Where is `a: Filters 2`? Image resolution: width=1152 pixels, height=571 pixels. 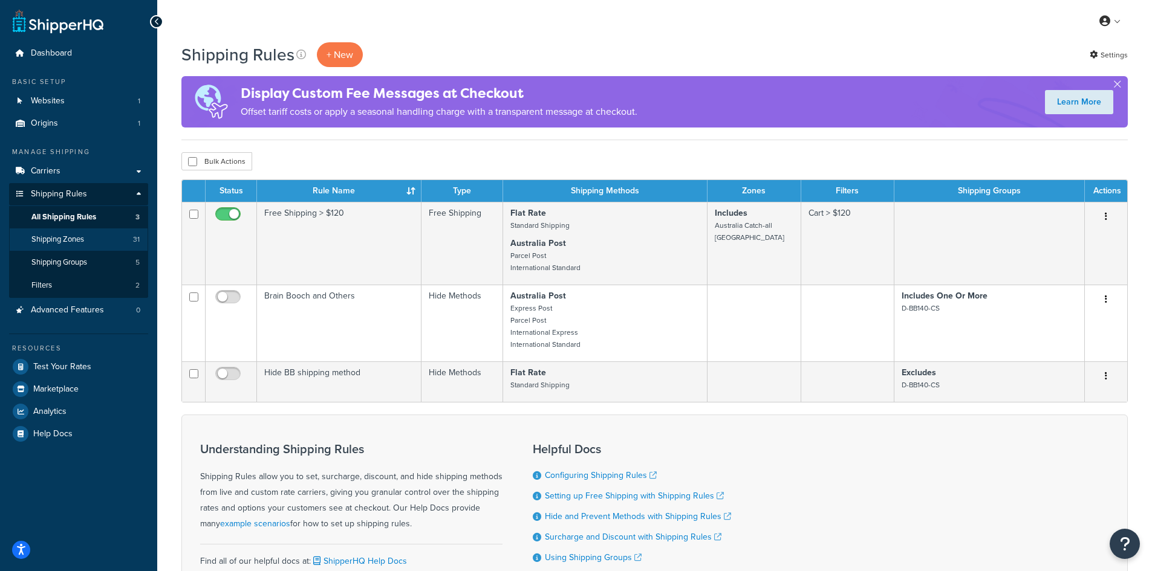 a: Filters 2 is located at coordinates (79, 285).